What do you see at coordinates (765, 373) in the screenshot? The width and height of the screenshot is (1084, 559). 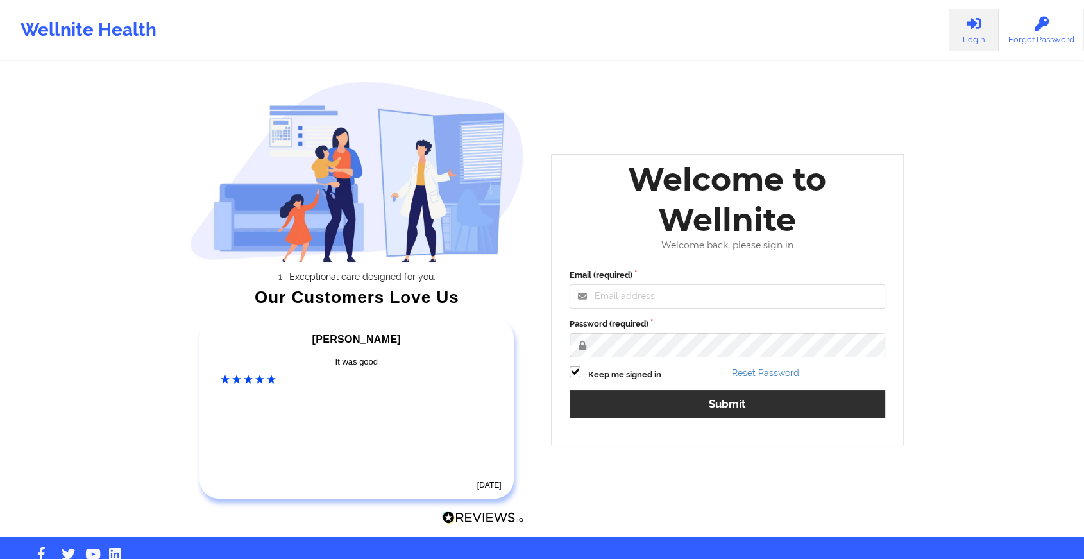 I see `a: Reset Password` at bounding box center [765, 373].